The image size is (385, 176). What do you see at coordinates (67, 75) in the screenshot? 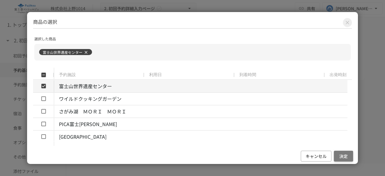
I see `span: 予約施設` at bounding box center [67, 75].